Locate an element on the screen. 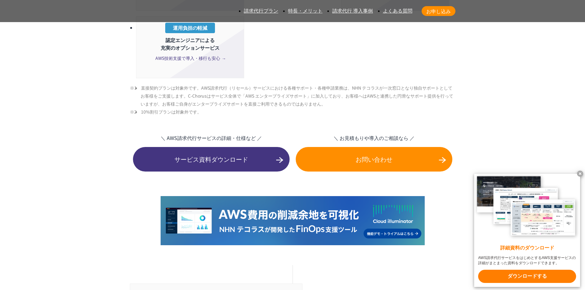  a: 特長・メリット is located at coordinates (306, 11).